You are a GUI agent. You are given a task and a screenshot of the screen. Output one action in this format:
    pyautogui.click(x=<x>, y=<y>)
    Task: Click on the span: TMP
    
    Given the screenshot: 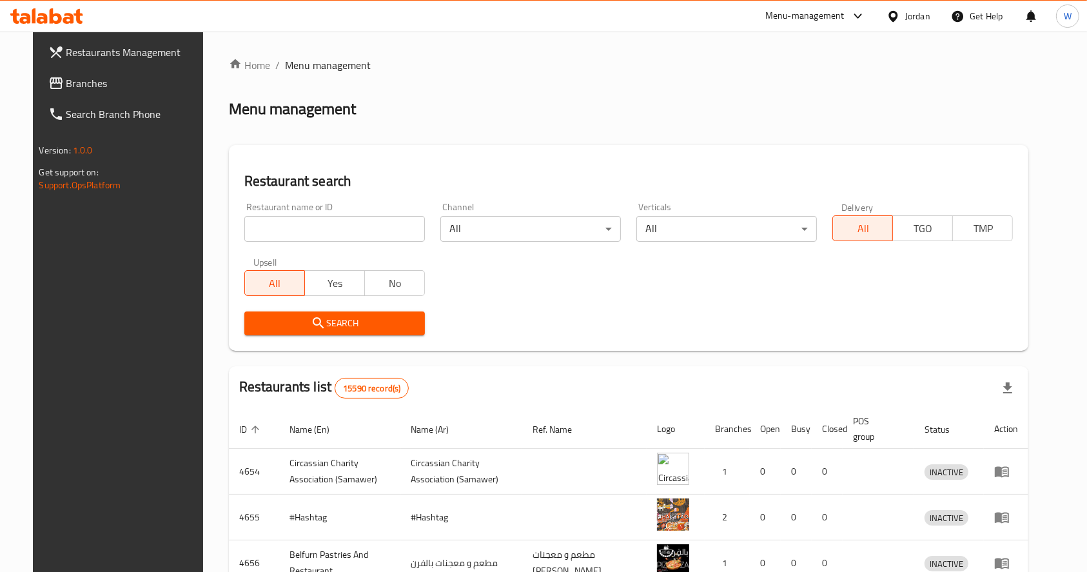 What is the action you would take?
    pyautogui.click(x=982, y=228)
    